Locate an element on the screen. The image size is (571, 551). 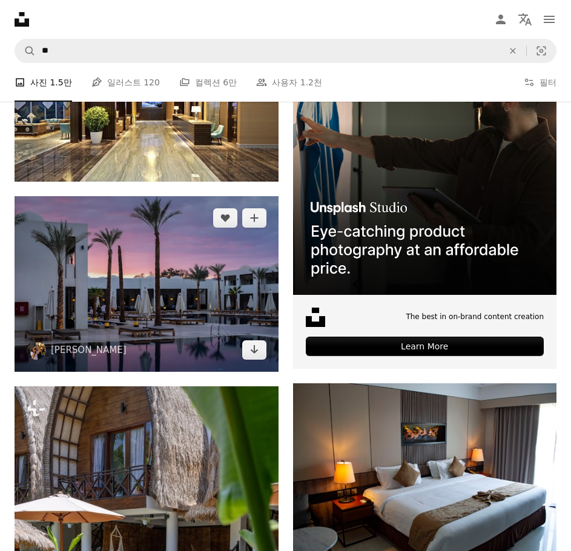
a: 다운로드 is located at coordinates (254, 350).